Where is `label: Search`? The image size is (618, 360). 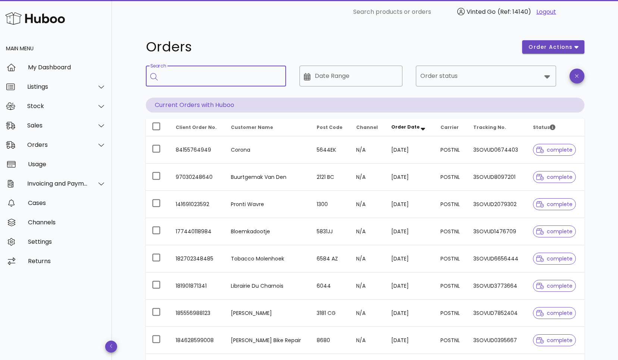 label: Search is located at coordinates (158, 66).